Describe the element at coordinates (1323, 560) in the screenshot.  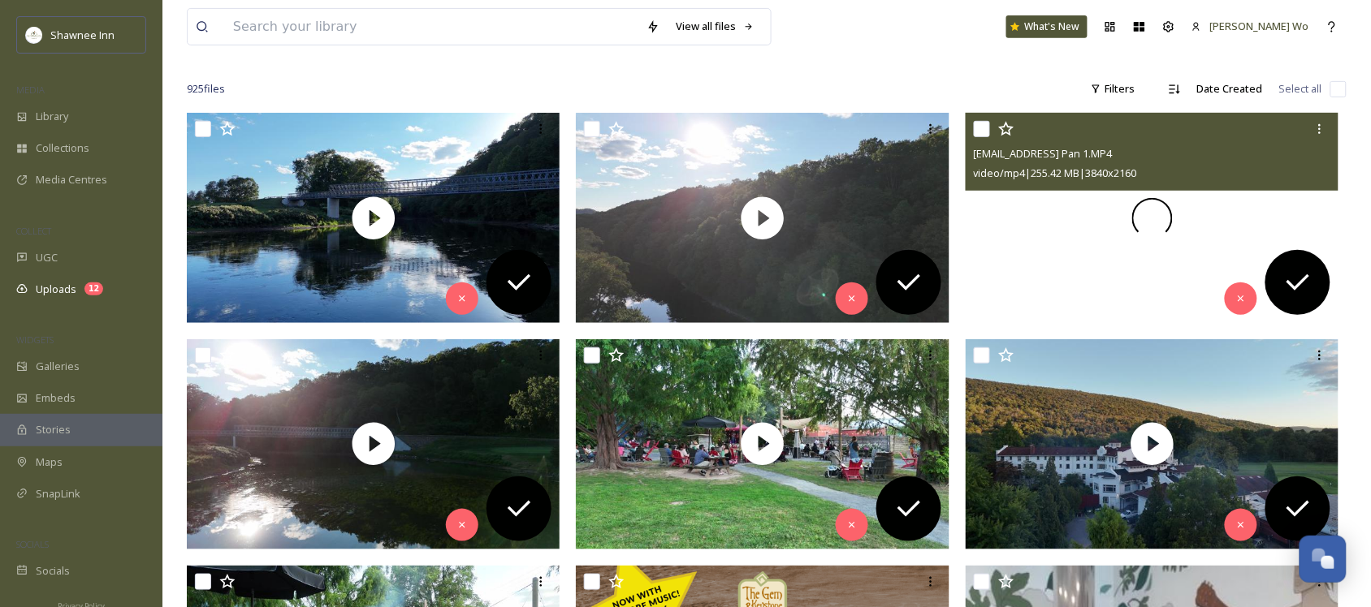
I see `button: Open Chat` at that location.